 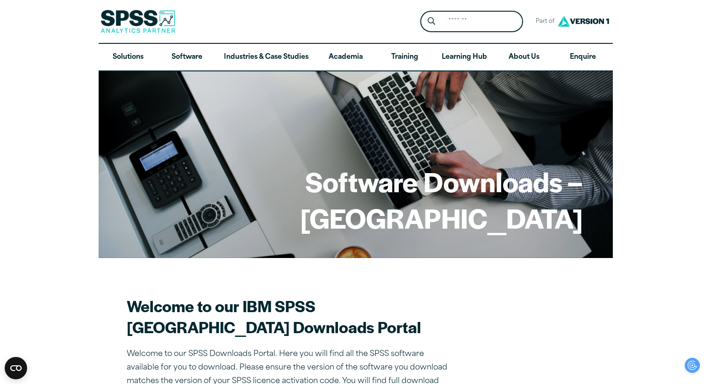 I want to click on a: Academia, so click(x=345, y=57).